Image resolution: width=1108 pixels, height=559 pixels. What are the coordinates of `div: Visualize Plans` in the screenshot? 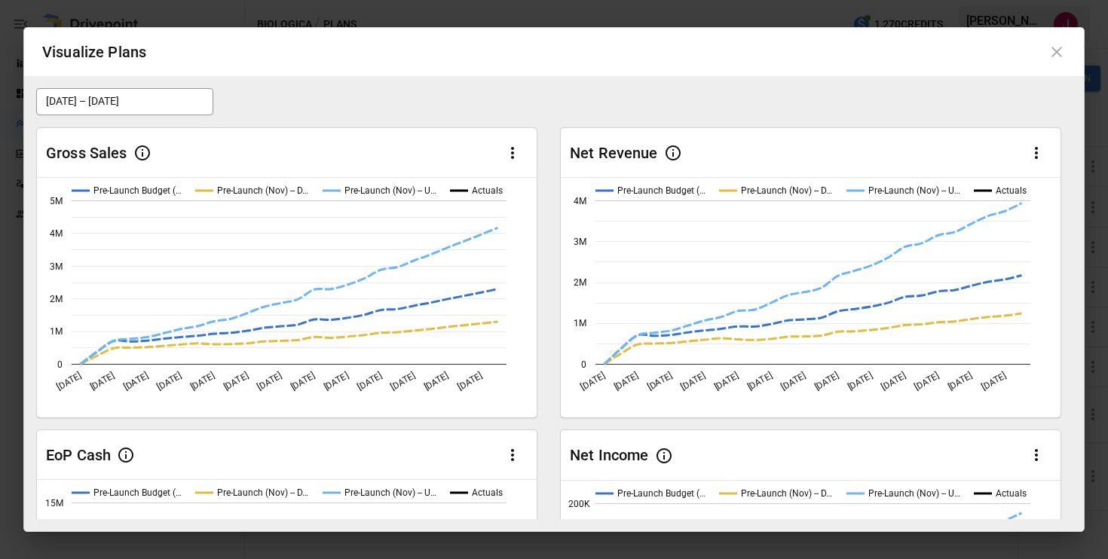 It's located at (94, 52).